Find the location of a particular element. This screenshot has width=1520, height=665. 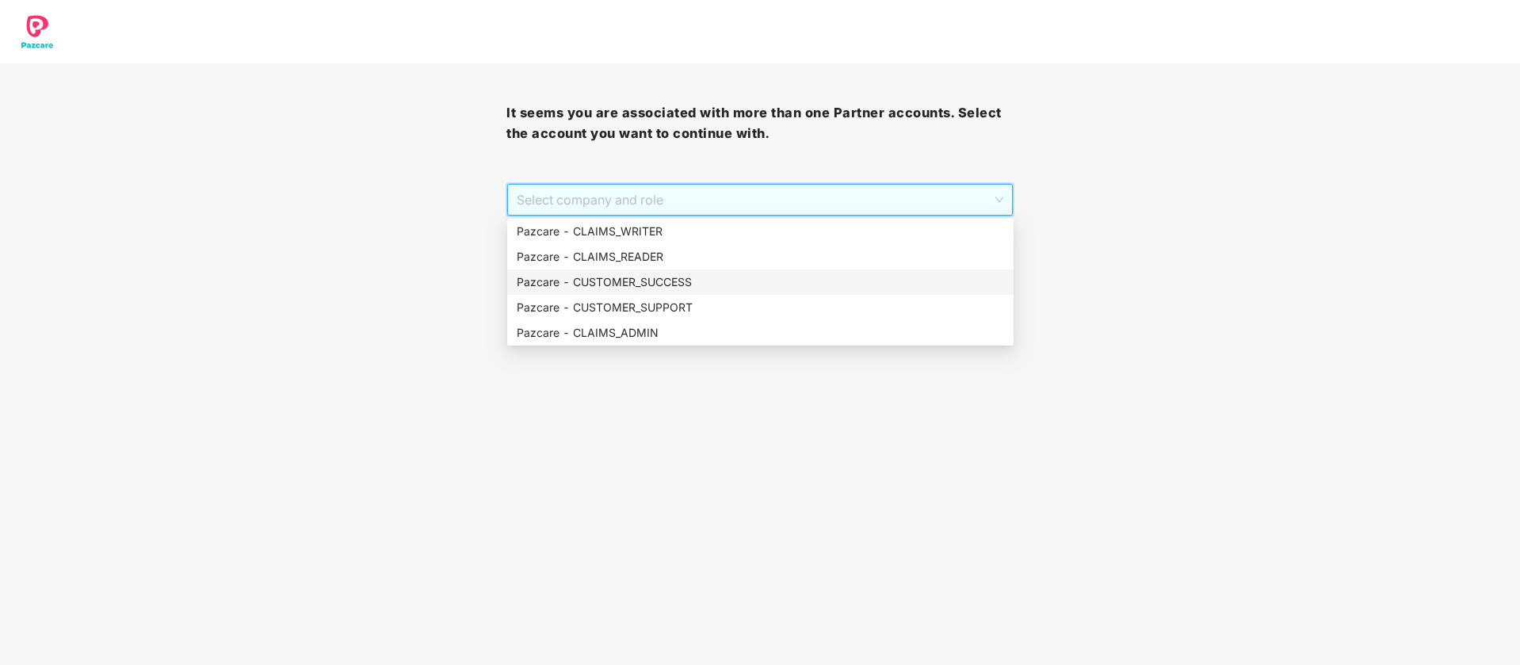

span: Select company and role is located at coordinates (759, 200).